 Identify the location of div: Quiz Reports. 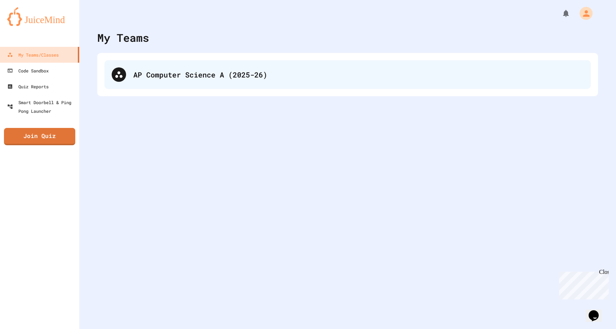
(28, 86).